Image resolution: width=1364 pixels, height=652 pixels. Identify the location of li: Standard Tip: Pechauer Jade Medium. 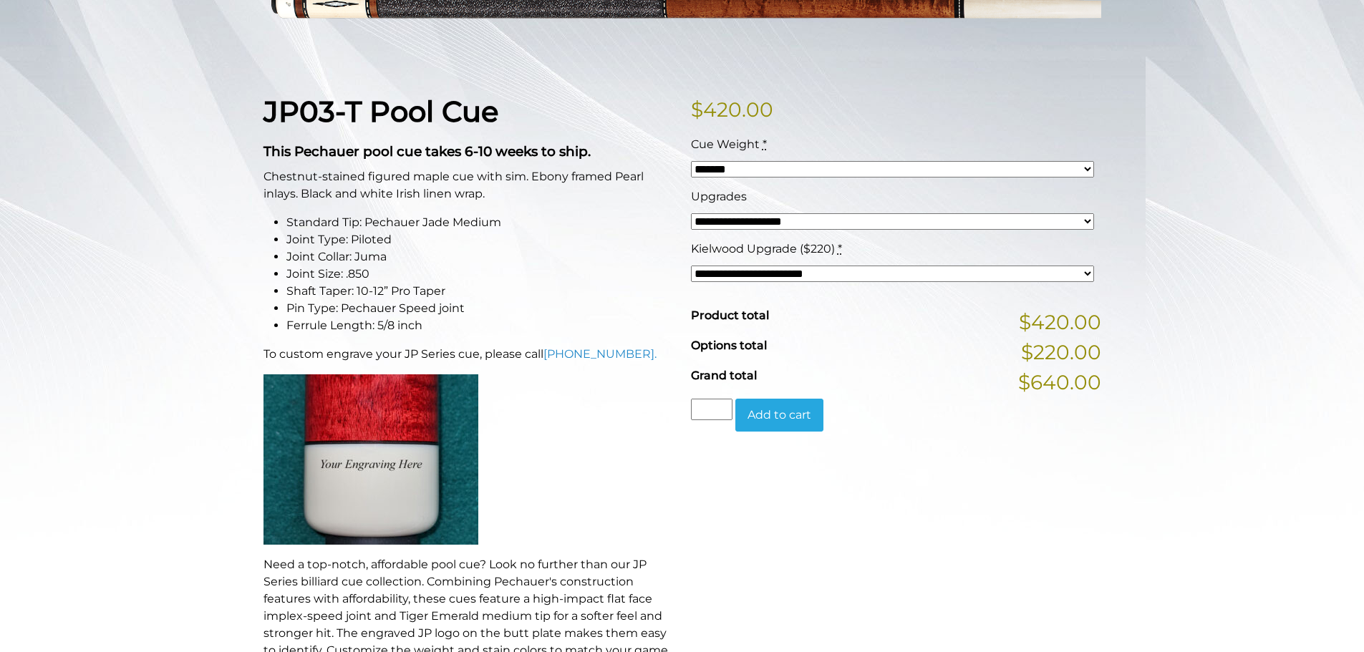
(480, 223).